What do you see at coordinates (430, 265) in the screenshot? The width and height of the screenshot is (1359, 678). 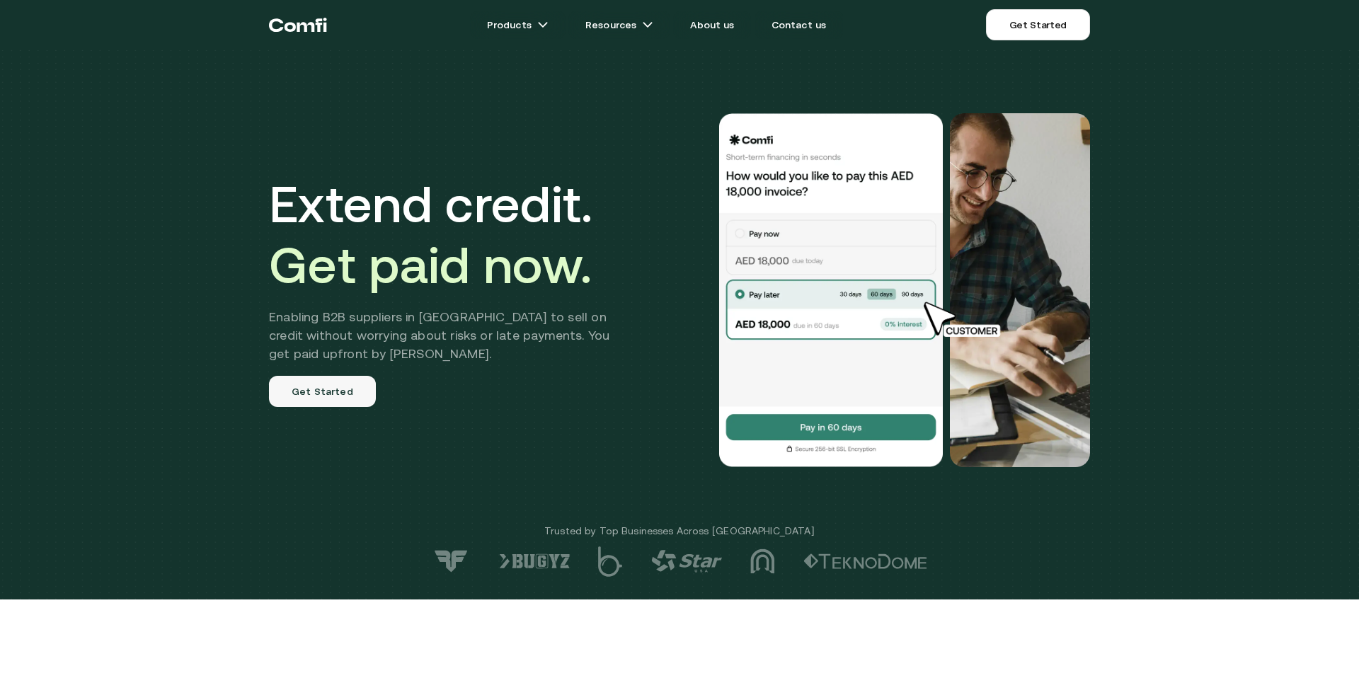 I see `span: Get paid now.` at bounding box center [430, 265].